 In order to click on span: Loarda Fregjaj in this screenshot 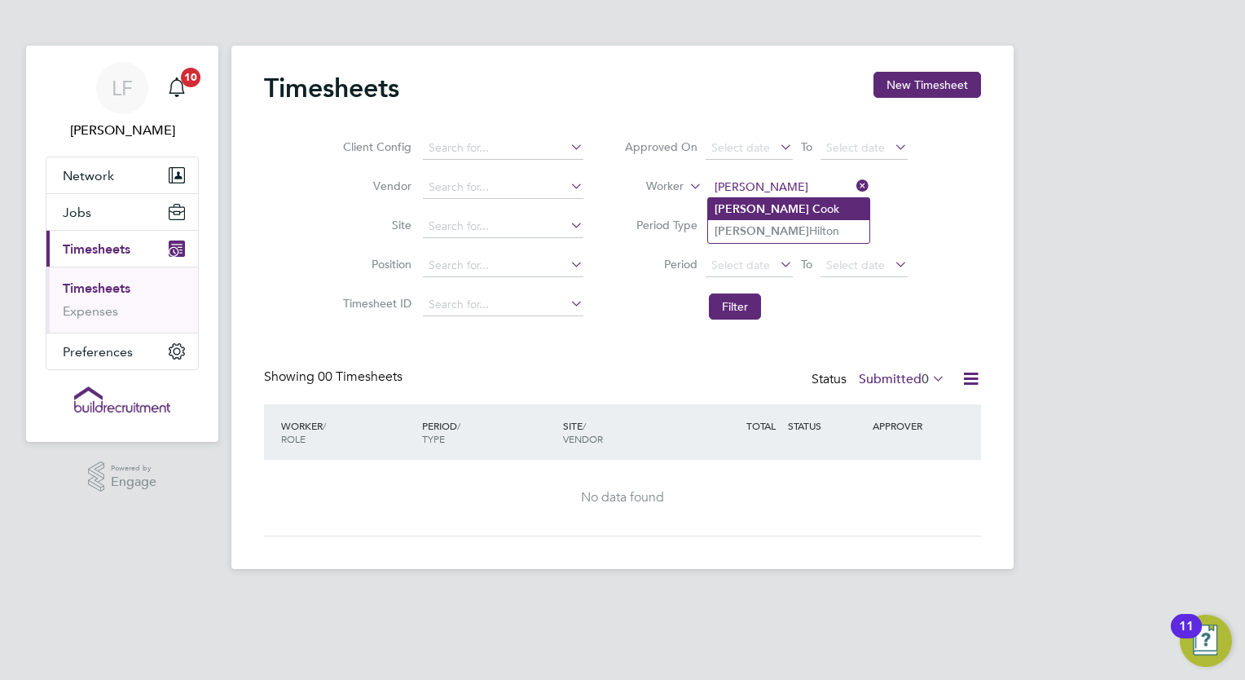, I will do `click(122, 130)`.